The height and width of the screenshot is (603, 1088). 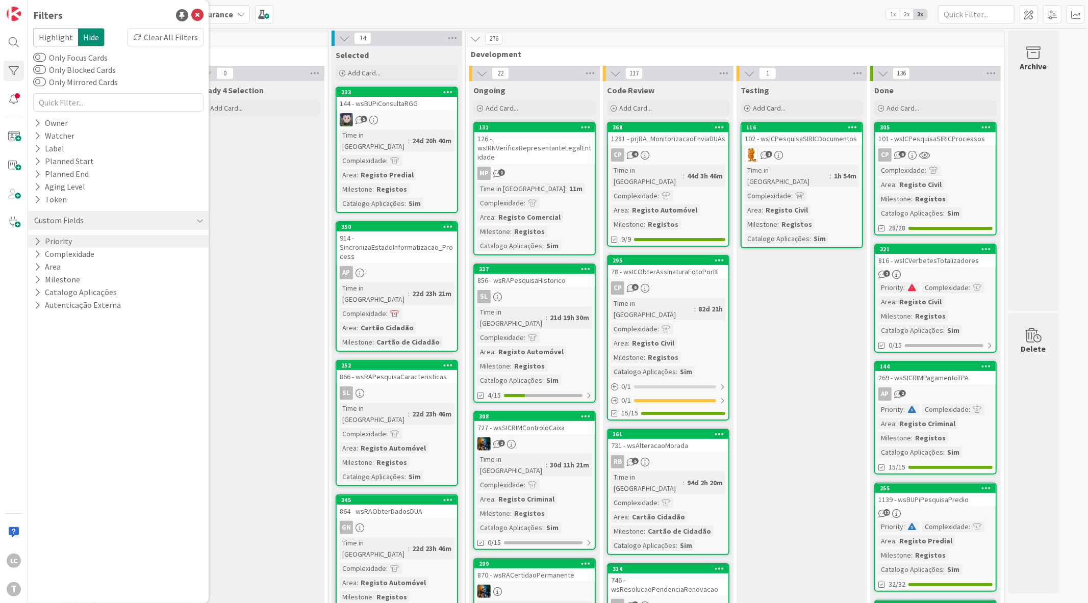 I want to click on div: 144, so click(x=936, y=367).